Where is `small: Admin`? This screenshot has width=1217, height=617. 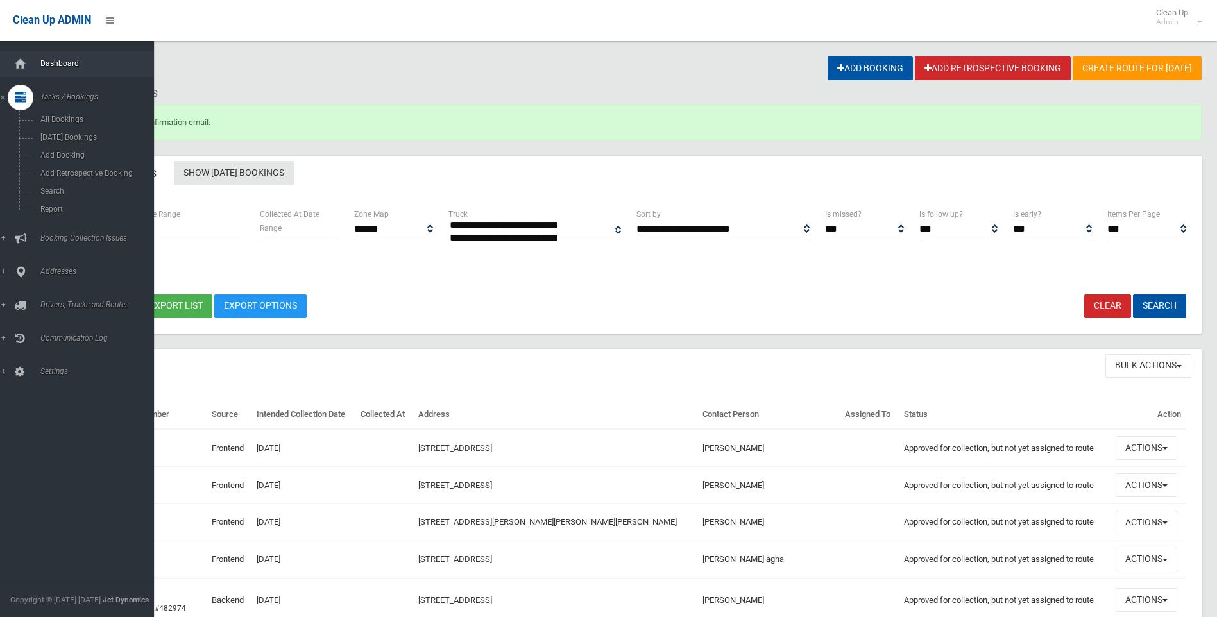 small: Admin is located at coordinates (1172, 22).